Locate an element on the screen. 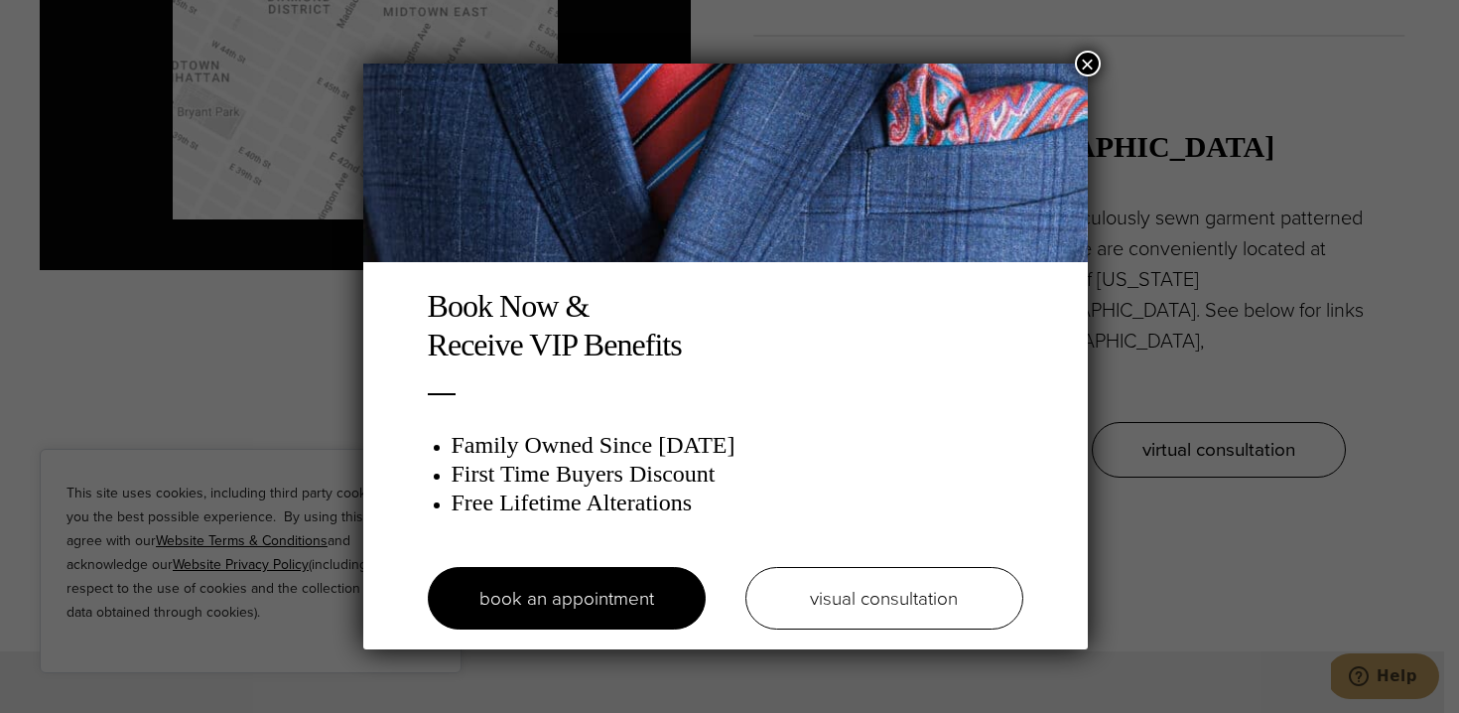 The height and width of the screenshot is (713, 1459). a: visual consultation is located at coordinates (885, 598).